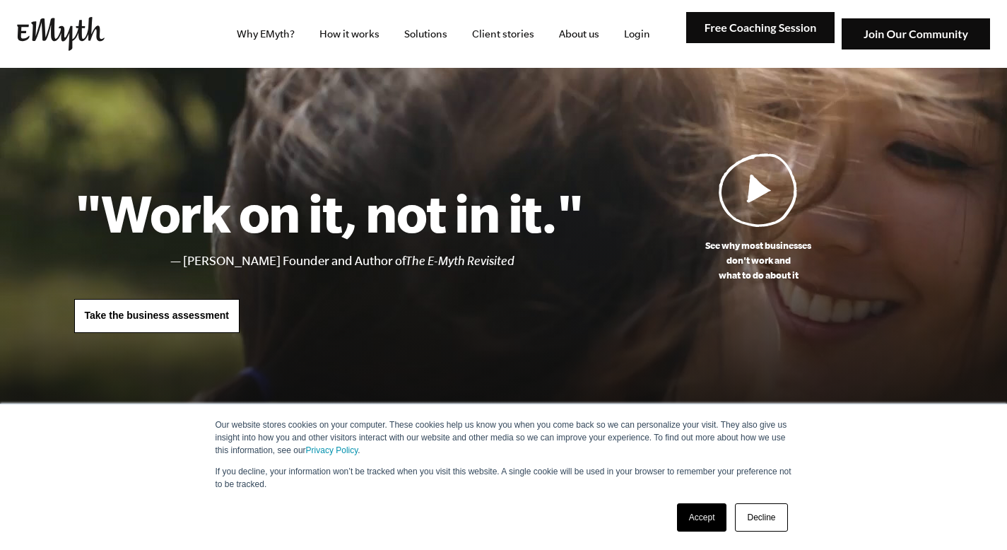 The width and height of the screenshot is (1007, 550). Describe the element at coordinates (916, 34) in the screenshot. I see `img: Join Our Community` at that location.